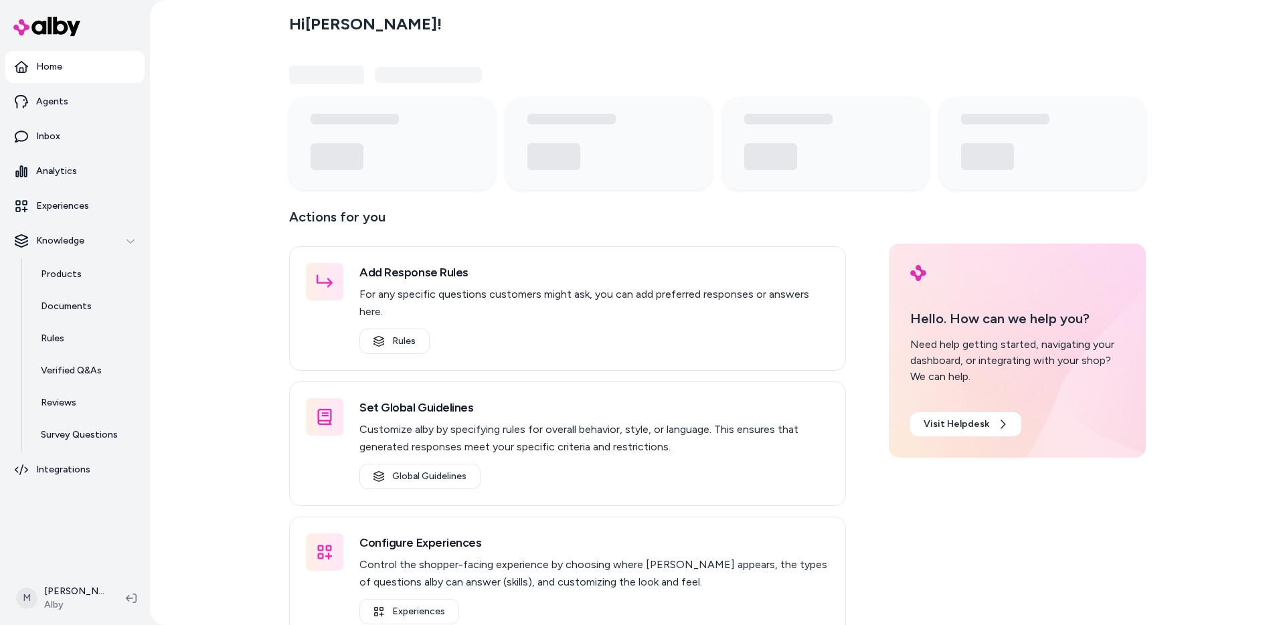  I want to click on a: Home, so click(75, 67).